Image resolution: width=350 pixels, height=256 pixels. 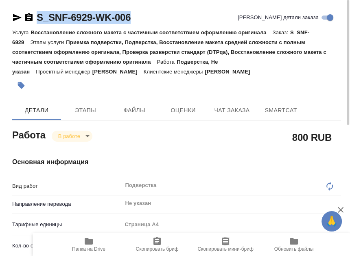 I want to click on div: Страница А4, so click(x=231, y=224).